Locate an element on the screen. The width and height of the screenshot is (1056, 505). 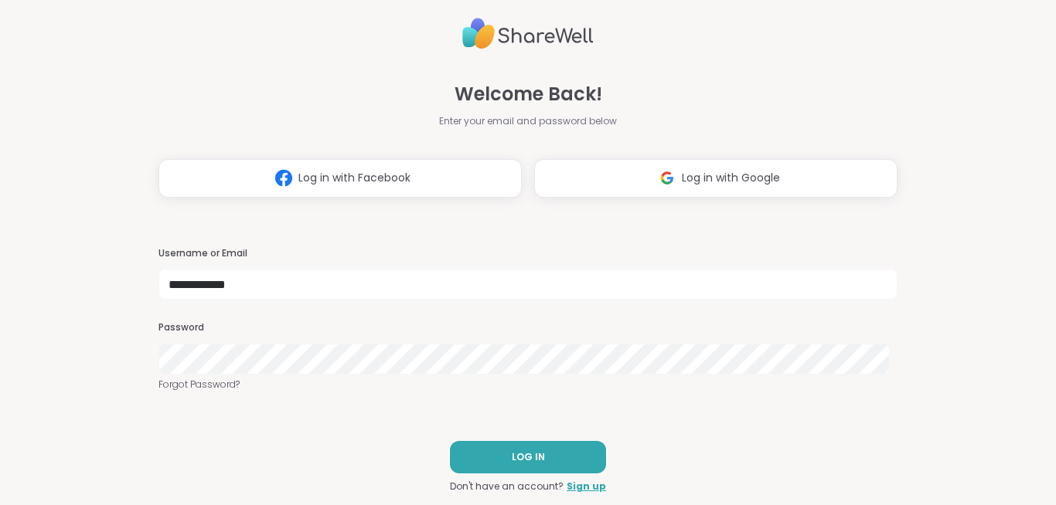
h3: Username or Email is located at coordinates (528, 253).